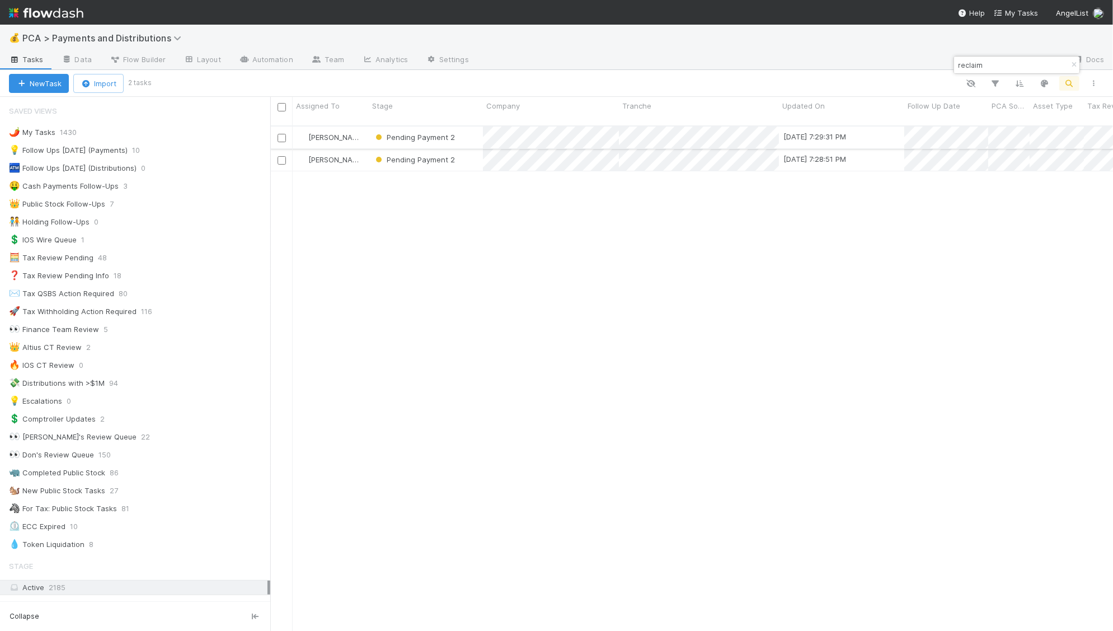 Image resolution: width=1113 pixels, height=631 pixels. Describe the element at coordinates (33, 111) in the screenshot. I see `span: Saved Views` at that location.